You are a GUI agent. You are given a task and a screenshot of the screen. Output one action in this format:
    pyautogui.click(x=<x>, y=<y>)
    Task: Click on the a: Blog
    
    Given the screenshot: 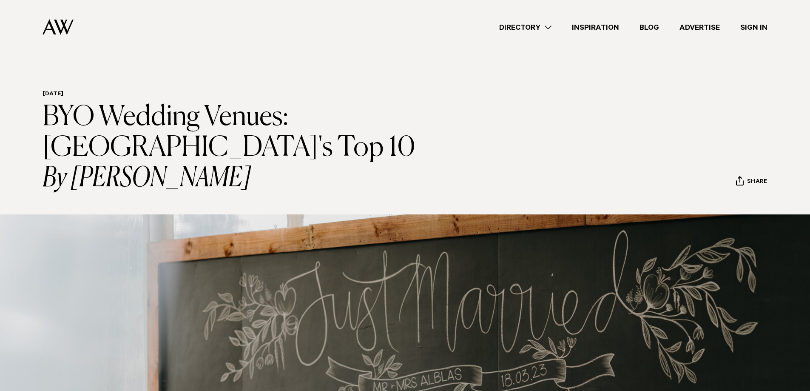 What is the action you would take?
    pyautogui.click(x=649, y=27)
    